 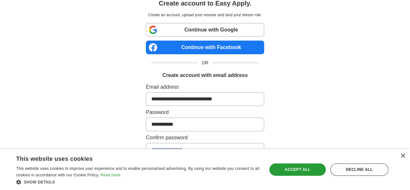 What do you see at coordinates (205, 47) in the screenshot?
I see `a: Continue with Facebook` at bounding box center [205, 47].